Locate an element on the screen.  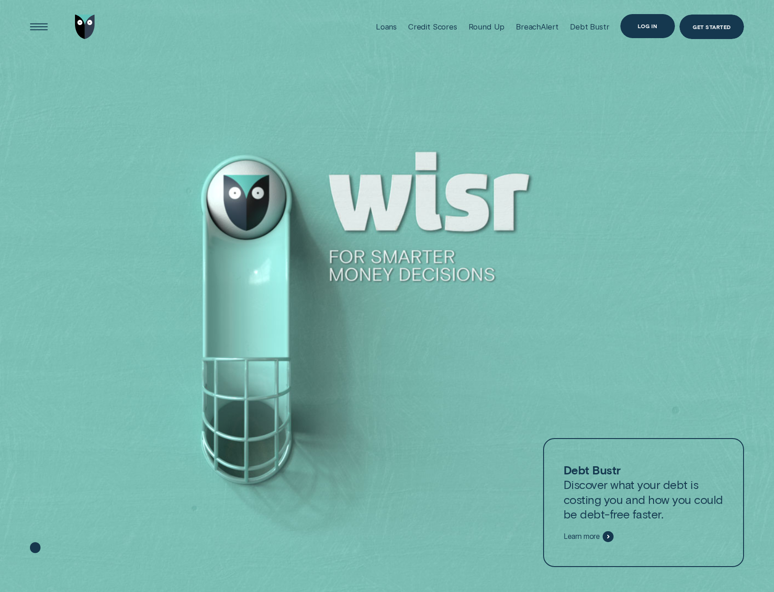
a: Debt BustrDiscover what your debt is costing you and how you could be debt-free faster.Learn more is located at coordinates (643, 503).